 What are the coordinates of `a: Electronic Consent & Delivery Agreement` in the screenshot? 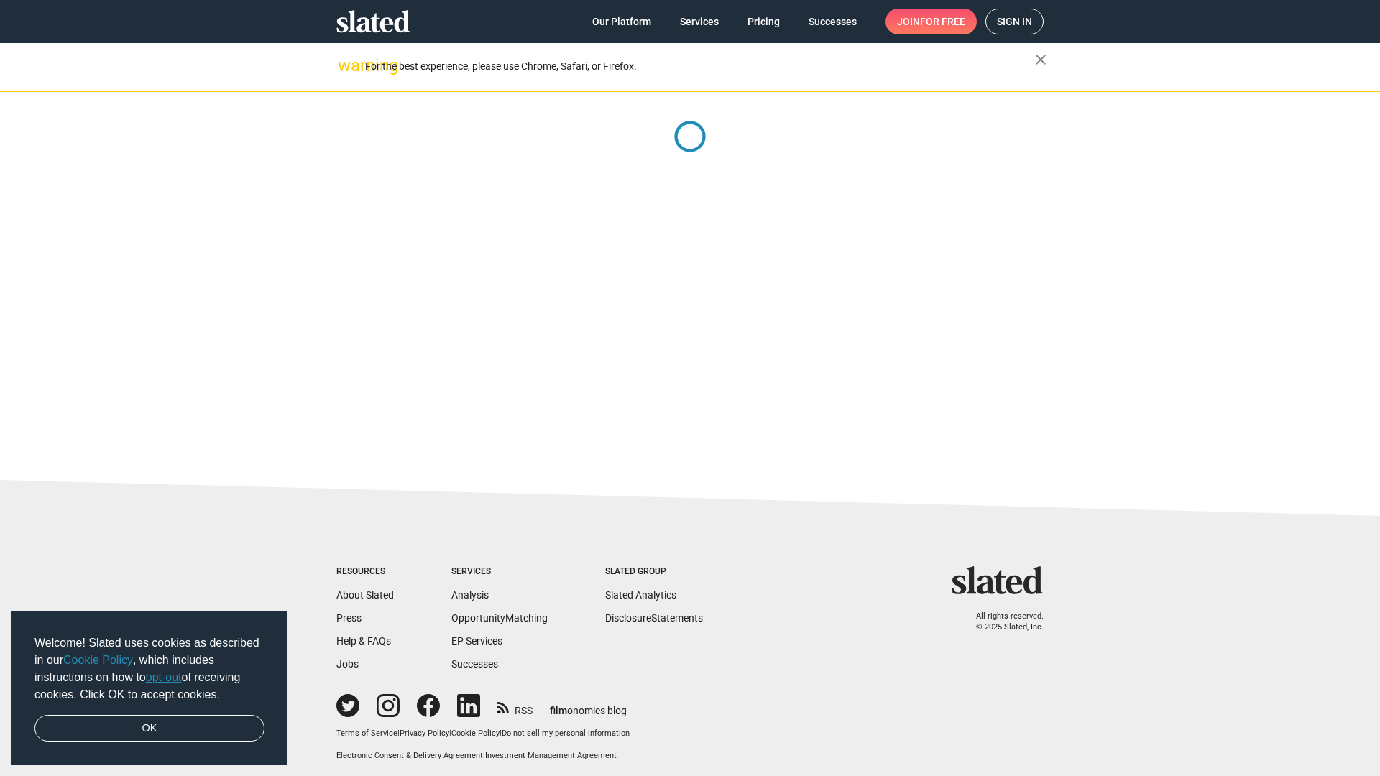 It's located at (410, 755).